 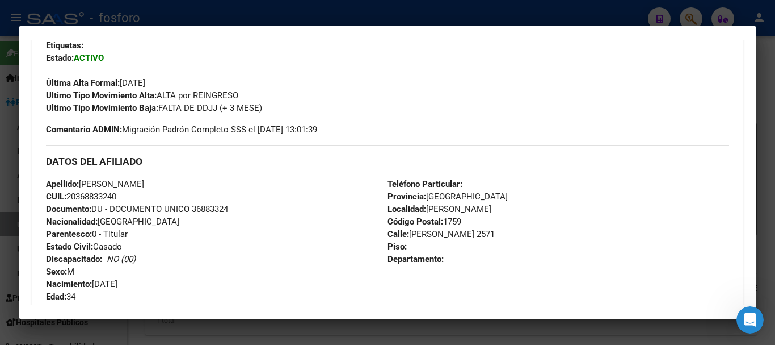 What do you see at coordinates (407, 209) in the screenshot?
I see `strong: Localidad:` at bounding box center [407, 209].